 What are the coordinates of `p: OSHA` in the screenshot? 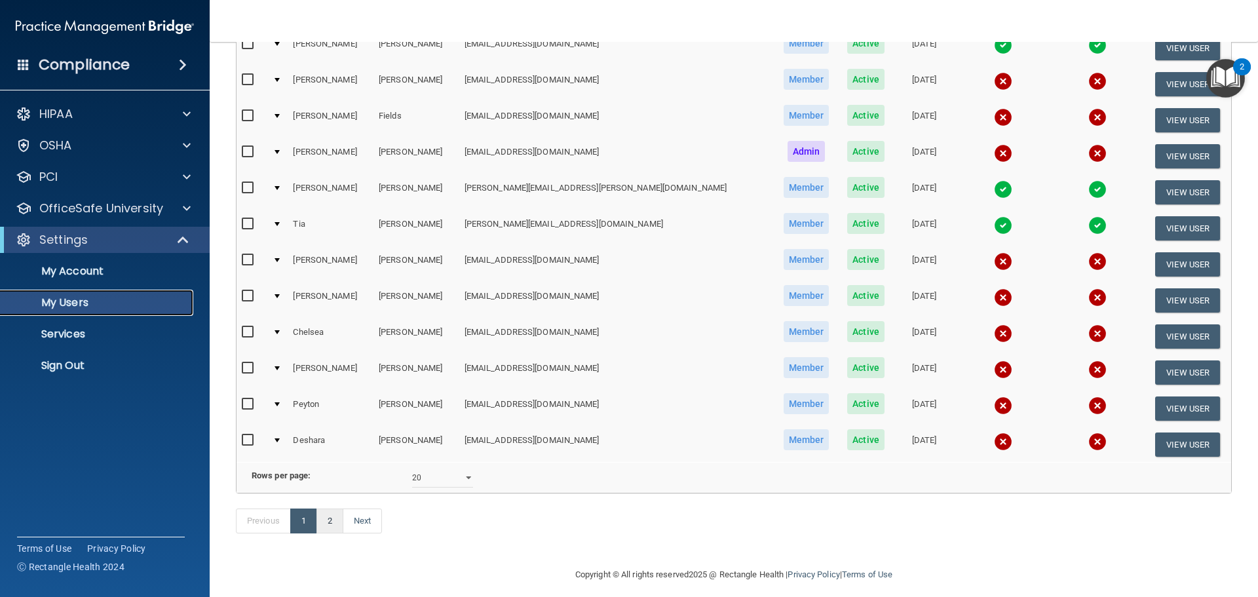 It's located at (56, 145).